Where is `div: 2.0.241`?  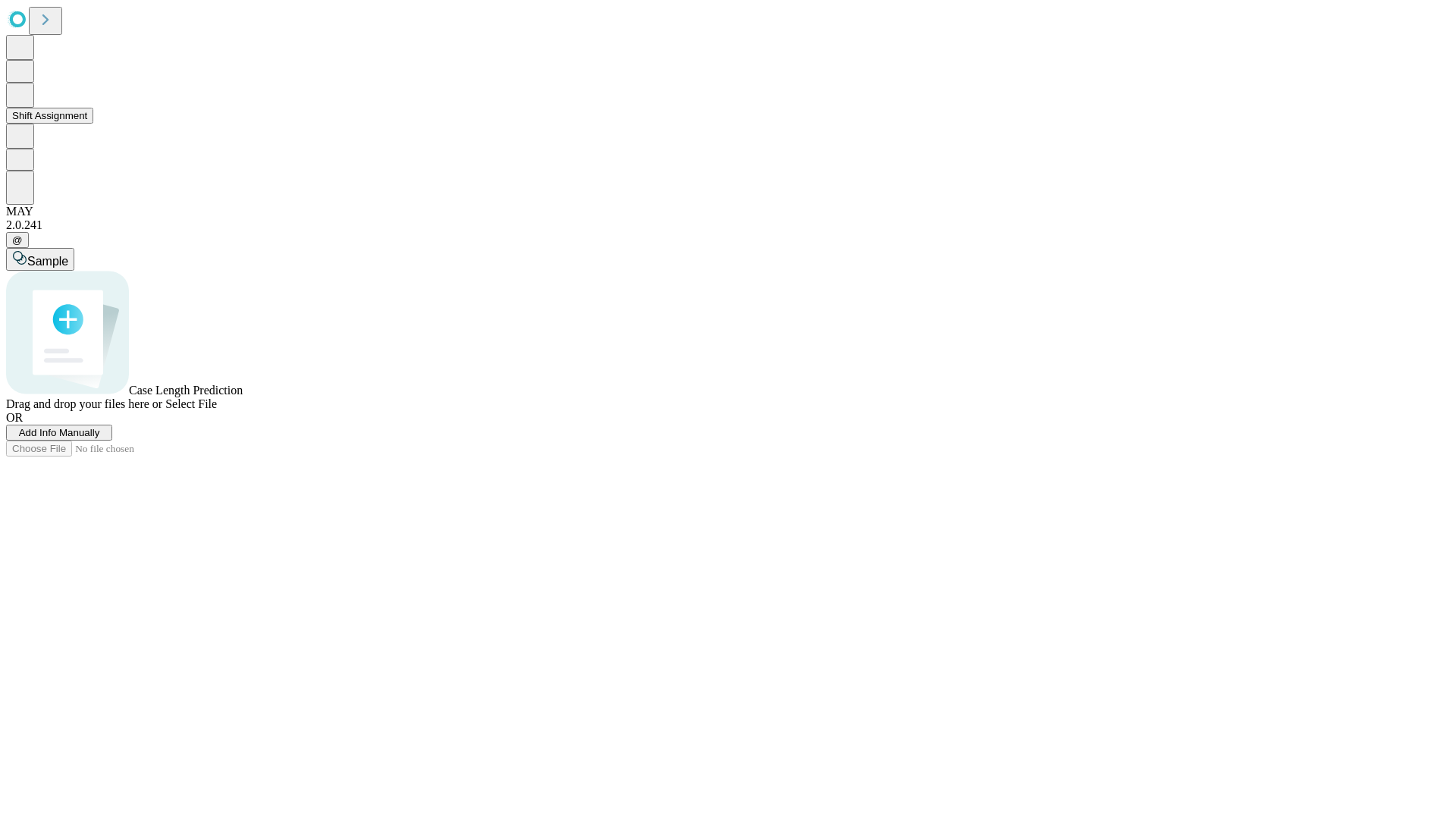
div: 2.0.241 is located at coordinates (728, 225).